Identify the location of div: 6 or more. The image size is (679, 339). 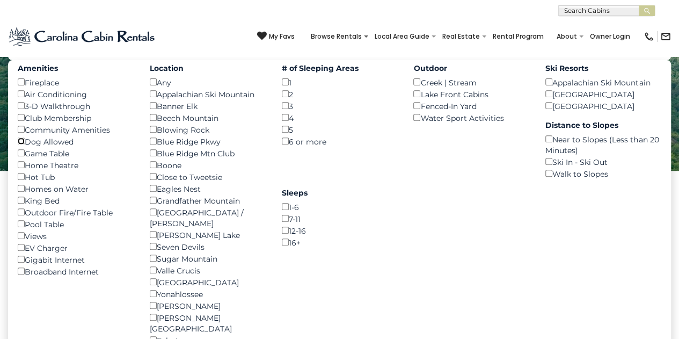
(340, 141).